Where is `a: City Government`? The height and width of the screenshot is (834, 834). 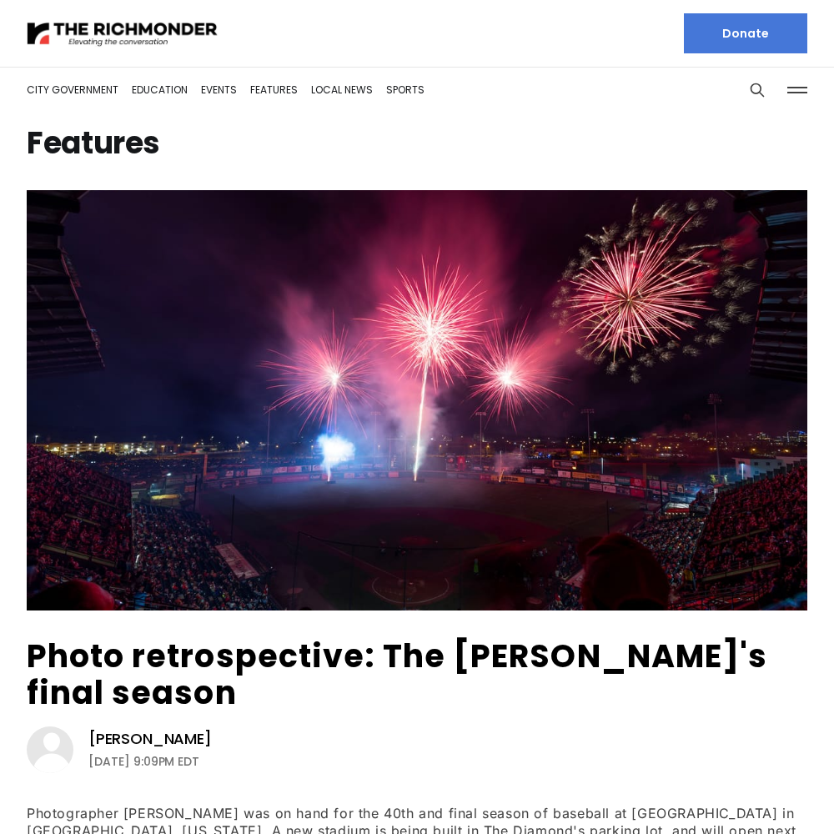
a: City Government is located at coordinates (73, 89).